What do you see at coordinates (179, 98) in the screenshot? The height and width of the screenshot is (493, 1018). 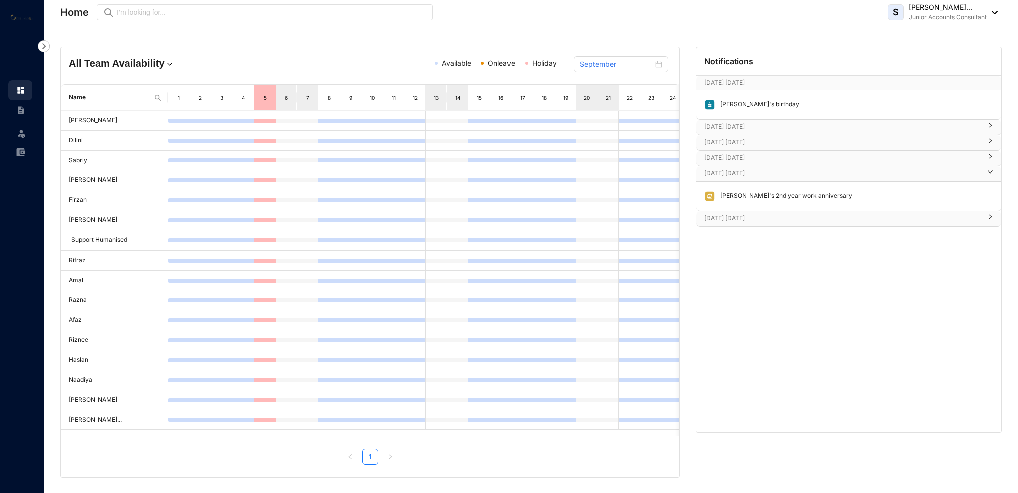 I see `div: 1` at bounding box center [179, 98].